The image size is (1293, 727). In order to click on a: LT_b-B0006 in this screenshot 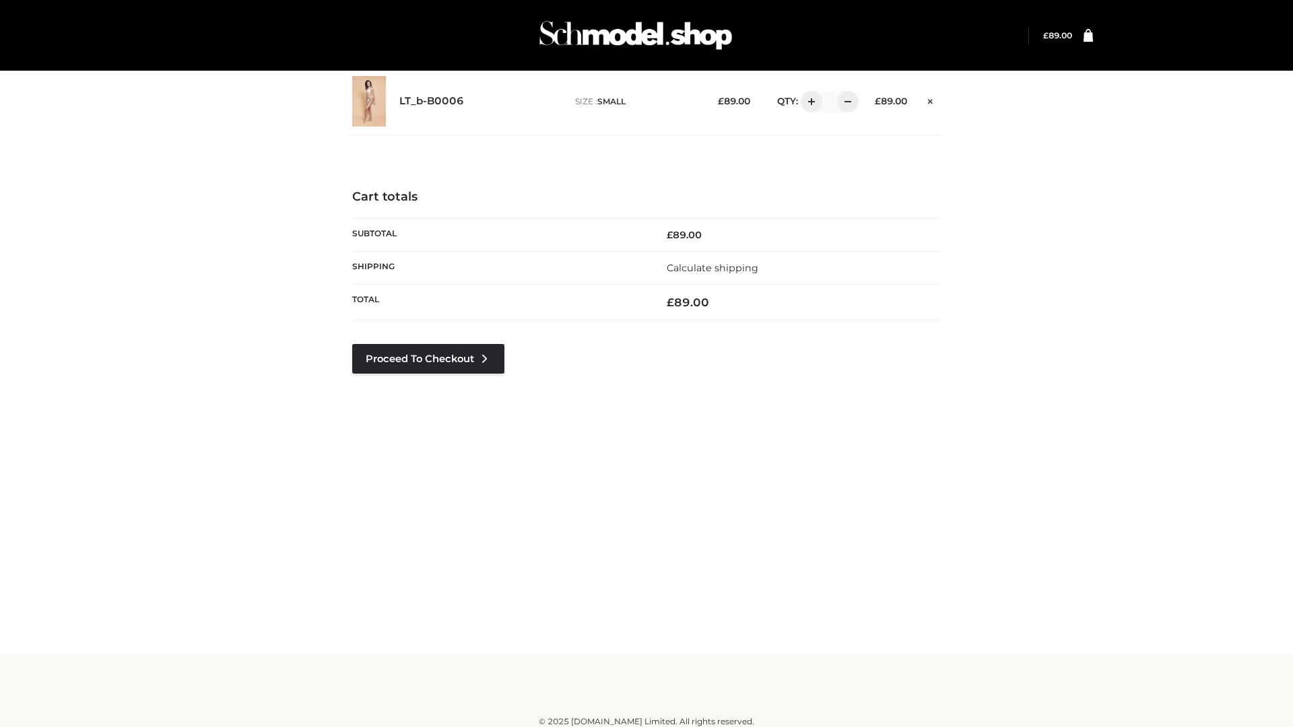, I will do `click(432, 101)`.